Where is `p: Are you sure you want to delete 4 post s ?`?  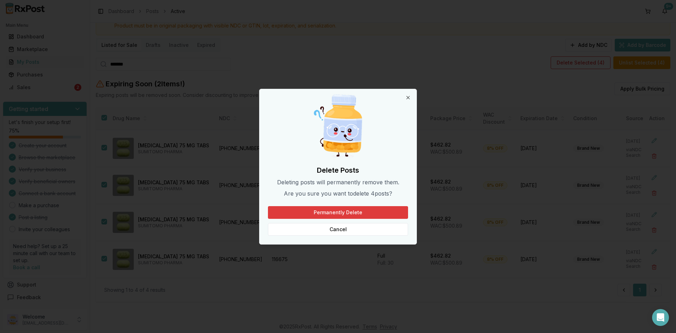
p: Are you sure you want to delete 4 post s ? is located at coordinates (338, 193).